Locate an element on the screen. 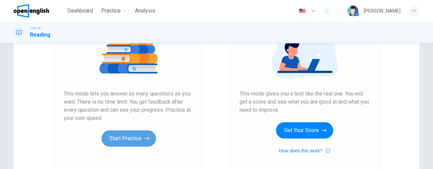  img: en is located at coordinates (302, 11).